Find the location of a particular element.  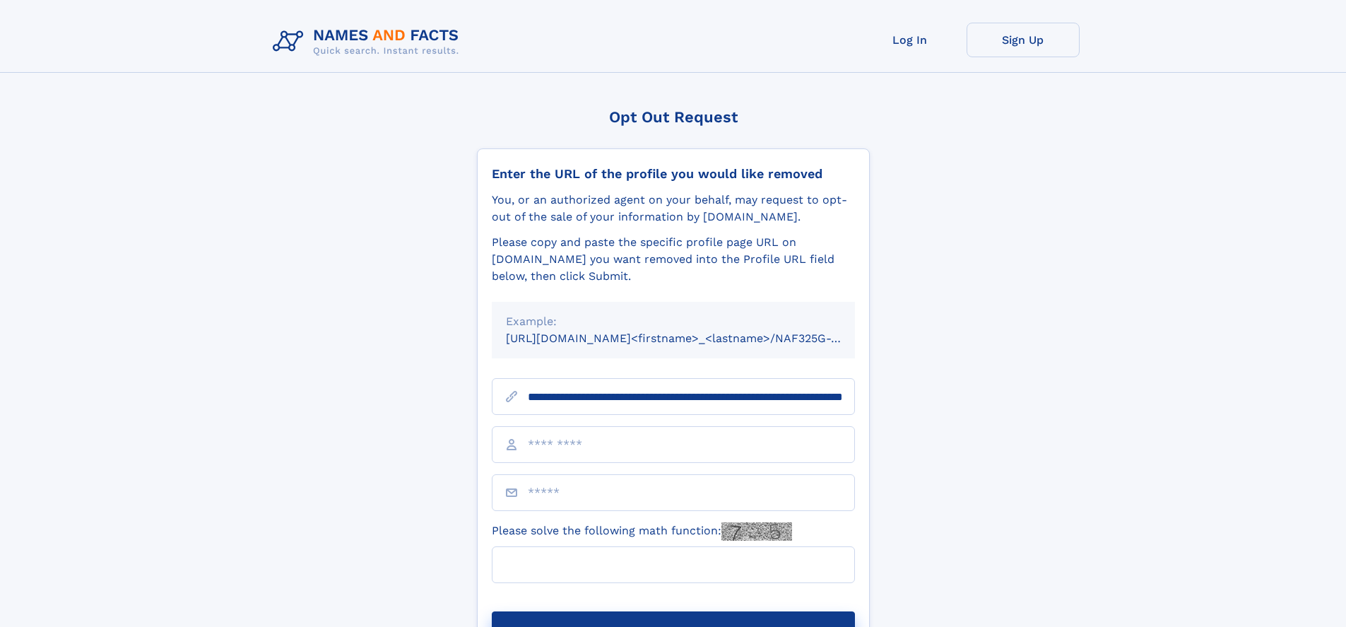

div: You, or an authorized agent on your behalf, may request to opt-out of the sale of your informatio... is located at coordinates (674, 209).